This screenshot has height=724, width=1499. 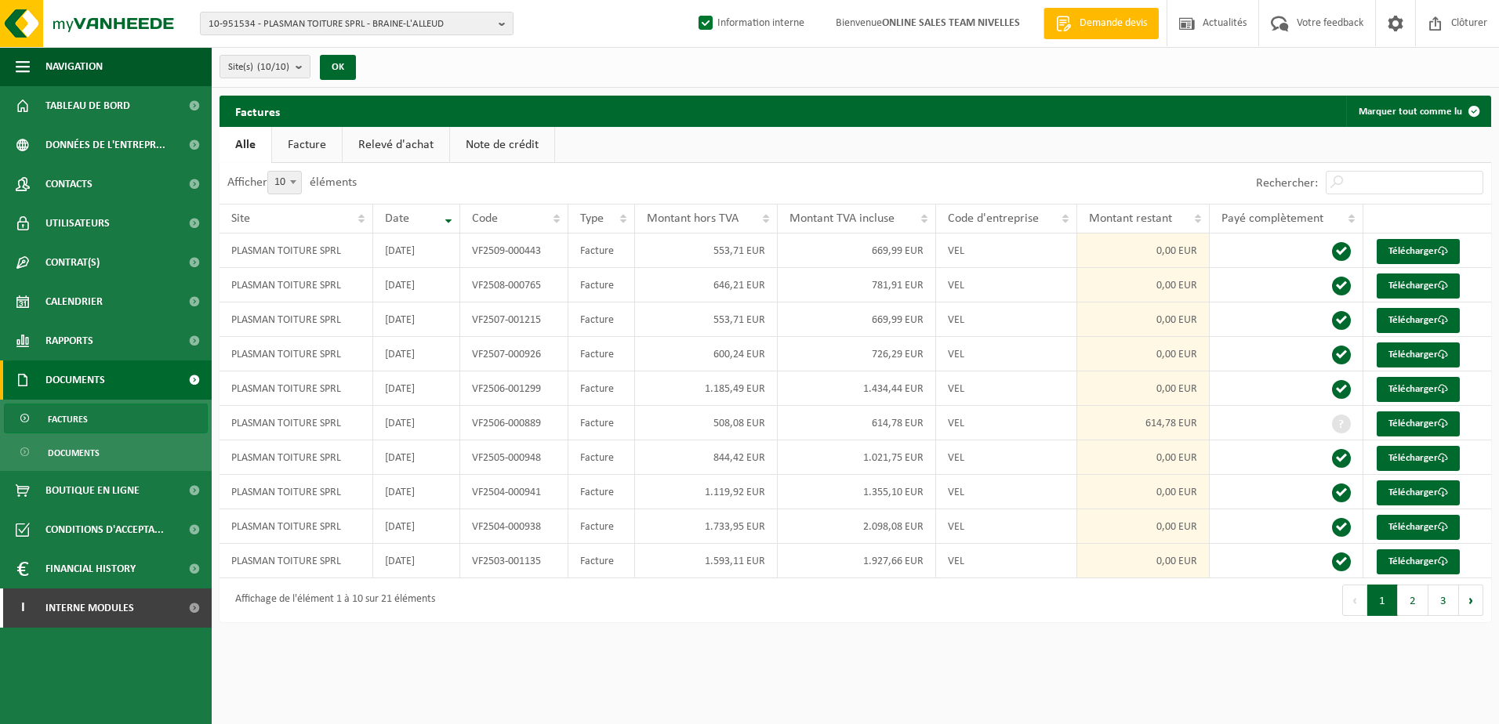 What do you see at coordinates (706, 458) in the screenshot?
I see `td: 844,42 EUR` at bounding box center [706, 458].